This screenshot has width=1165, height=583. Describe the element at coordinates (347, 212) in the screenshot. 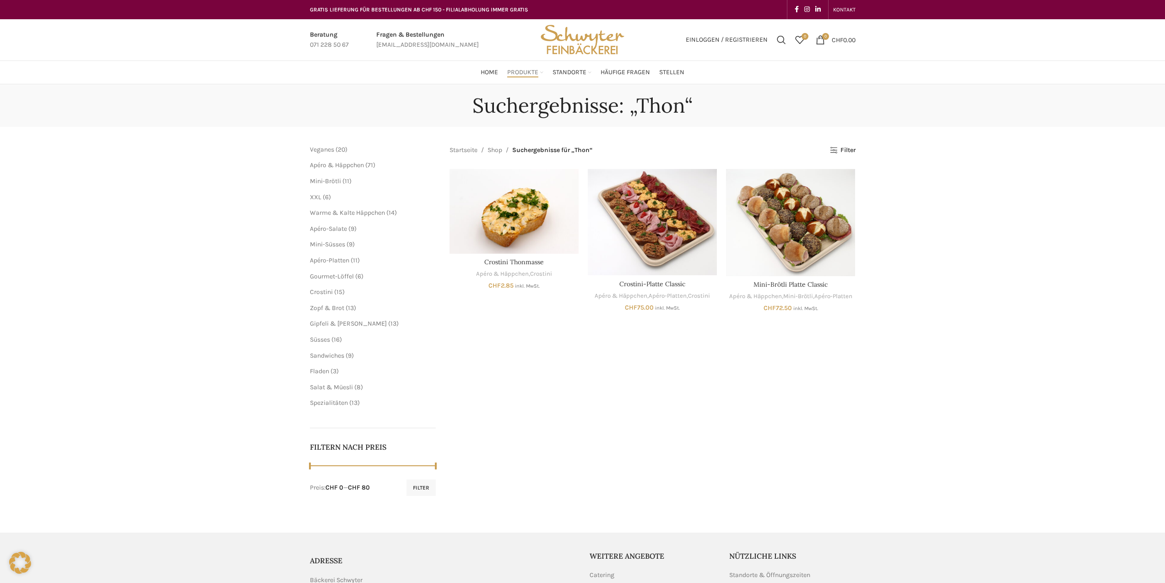

I see `a: Warme & Kalte Häppchen` at that location.